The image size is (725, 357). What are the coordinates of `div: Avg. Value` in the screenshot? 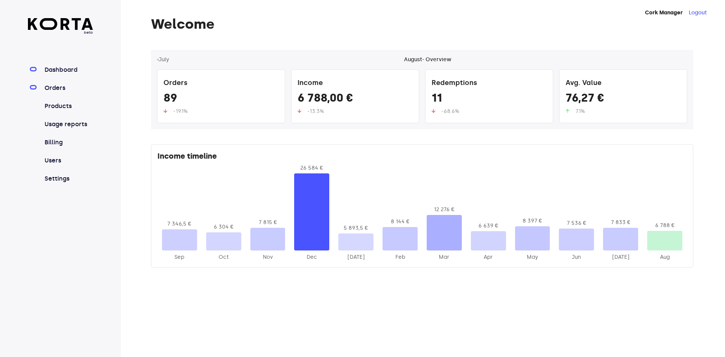 It's located at (623, 83).